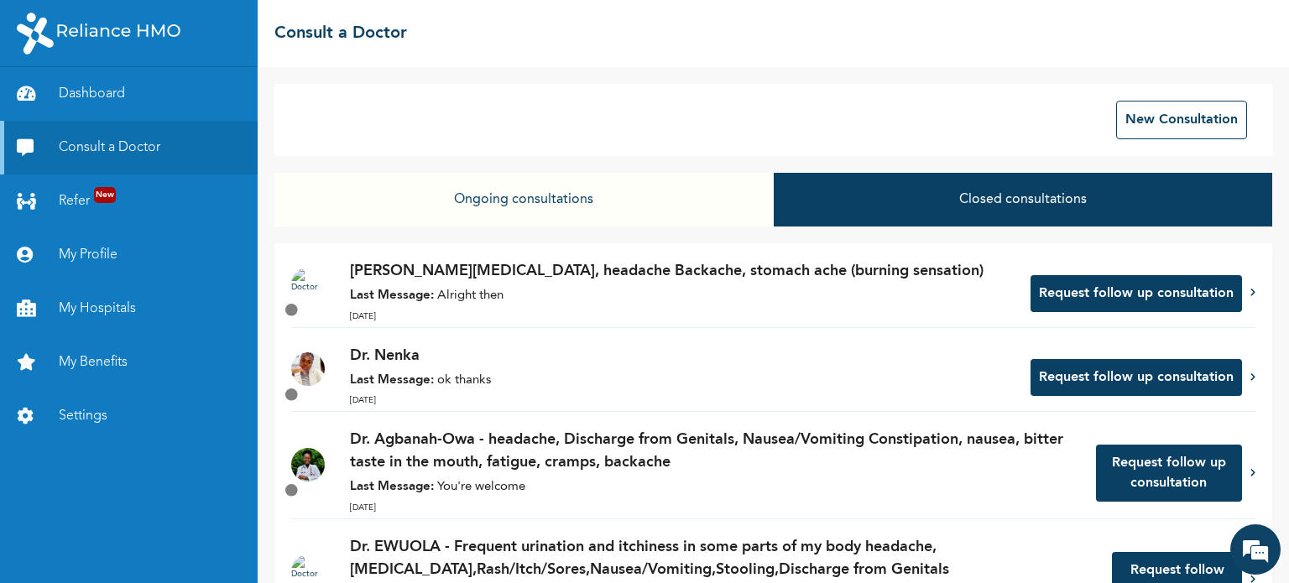 This screenshot has height=583, width=1289. Describe the element at coordinates (277, 460) in the screenshot. I see `div: New conversation` at that location.